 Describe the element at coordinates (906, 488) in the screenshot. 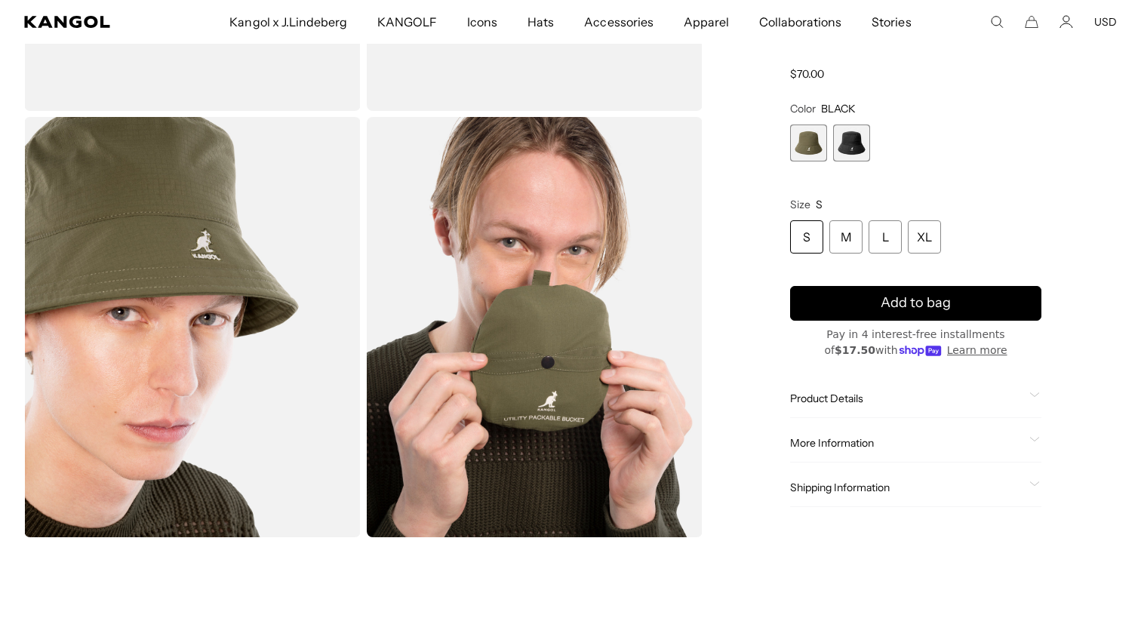

I see `span: Shipping Information` at that location.